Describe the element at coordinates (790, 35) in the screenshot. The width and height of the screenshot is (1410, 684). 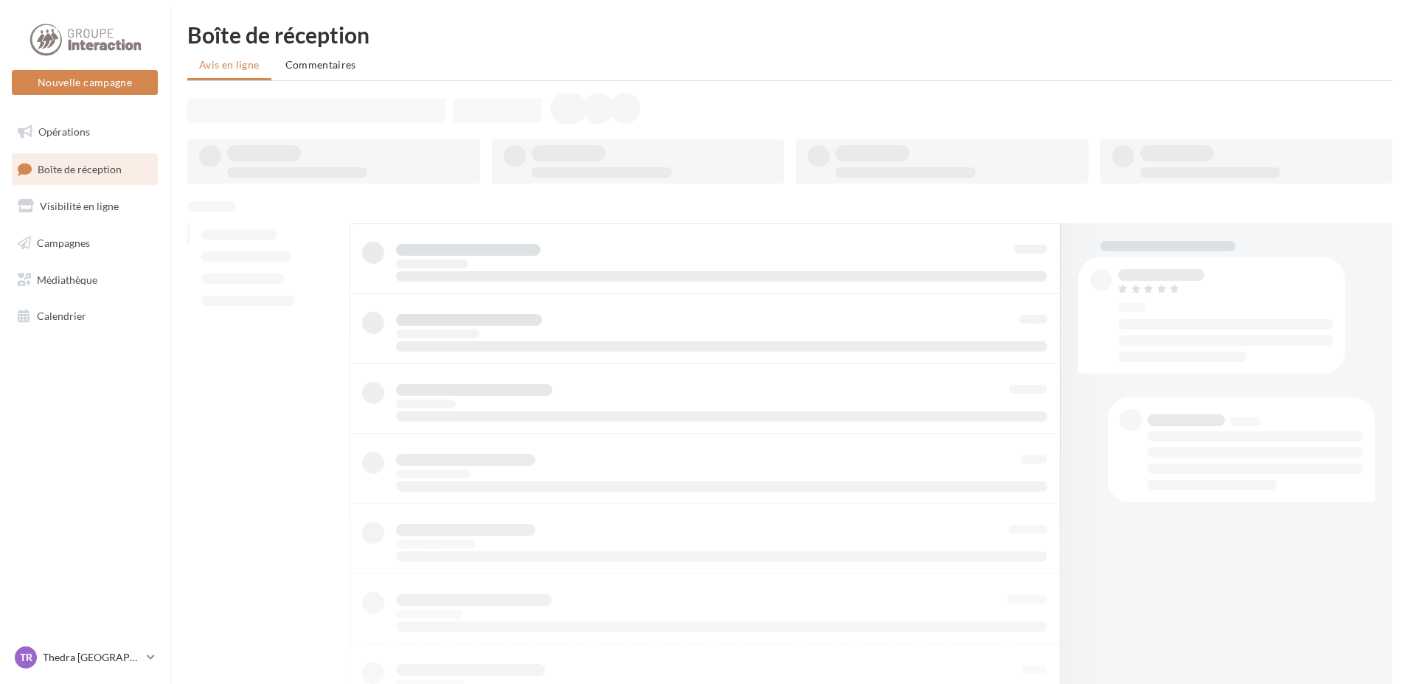
I see `div: Boîte de réception` at that location.